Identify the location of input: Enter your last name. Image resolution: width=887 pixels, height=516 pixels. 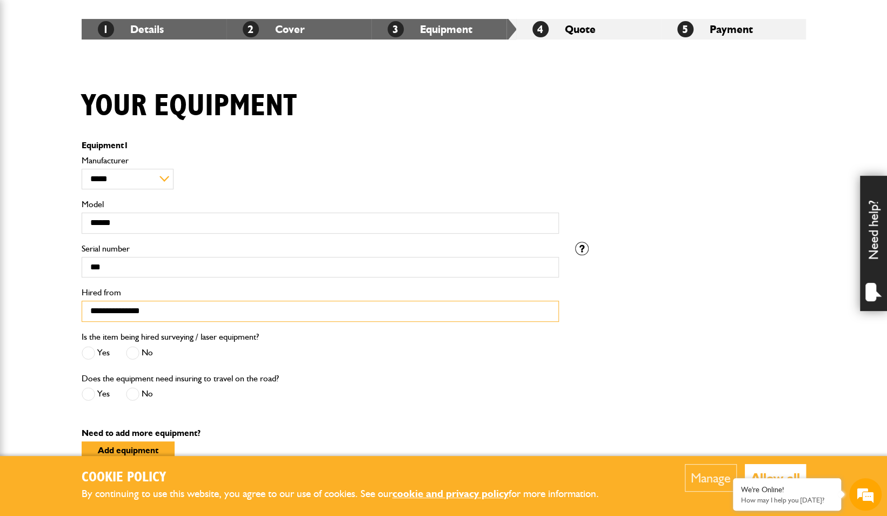
(105, 112).